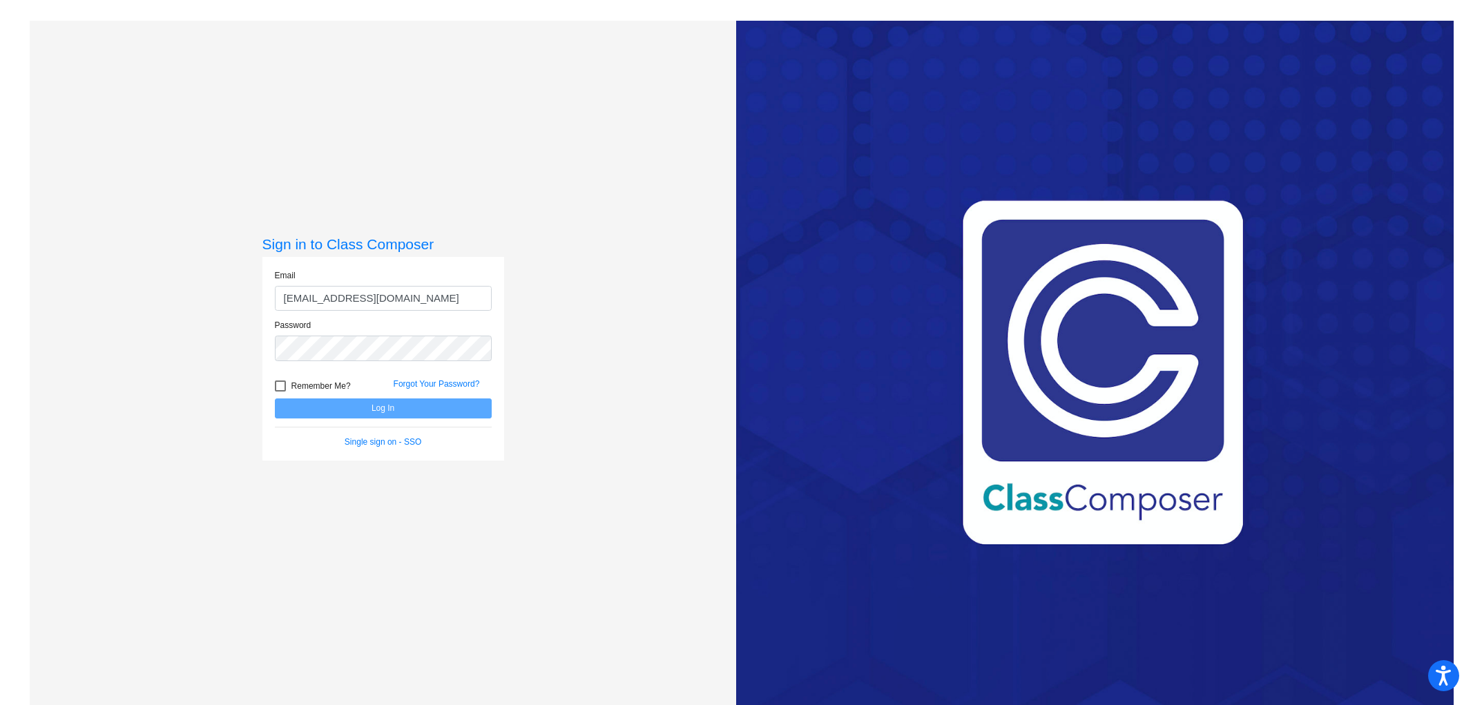 This screenshot has width=1473, height=705. Describe the element at coordinates (321, 386) in the screenshot. I see `span: Remember Me?` at that location.